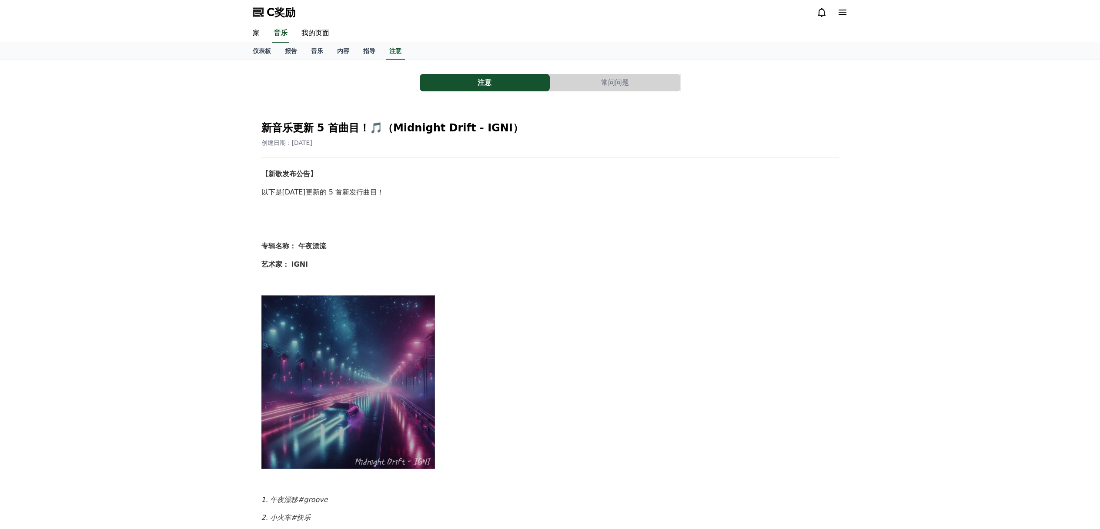 The height and width of the screenshot is (529, 1100). What do you see at coordinates (369, 51) in the screenshot?
I see `font: 指导` at bounding box center [369, 51].